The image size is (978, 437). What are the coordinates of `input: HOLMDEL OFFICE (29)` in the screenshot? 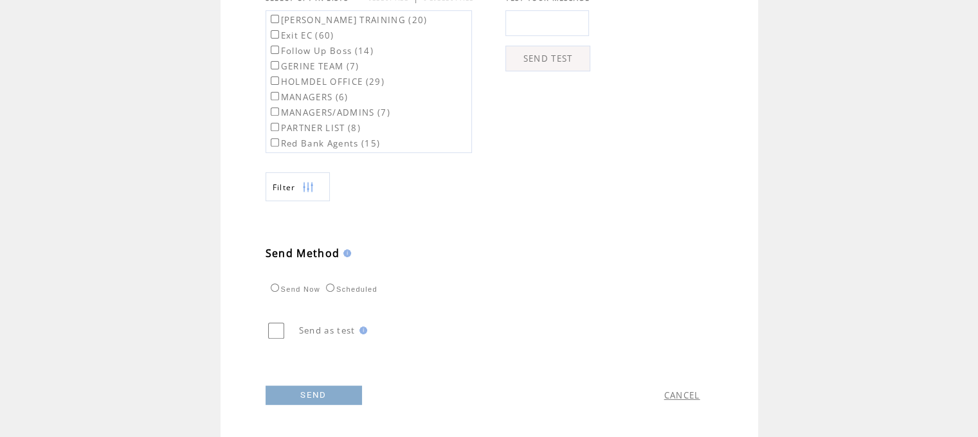 It's located at (274, 80).